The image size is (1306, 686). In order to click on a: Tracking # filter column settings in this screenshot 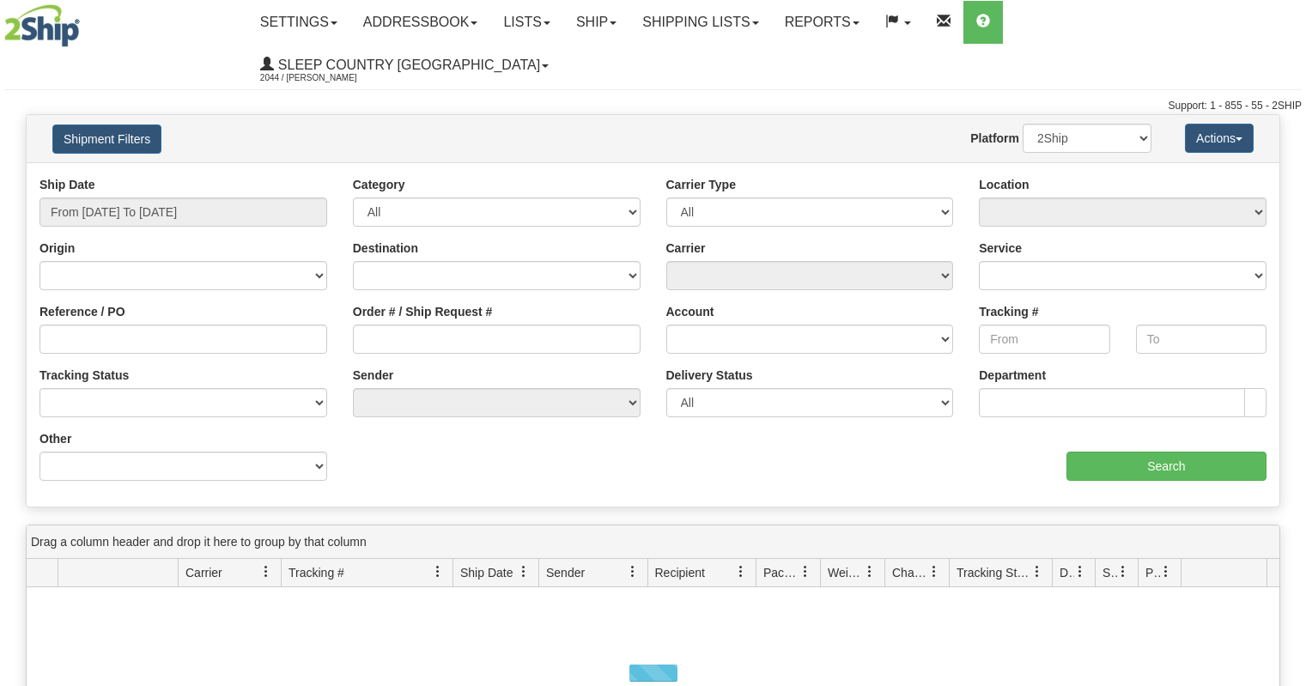, I will do `click(438, 572)`.